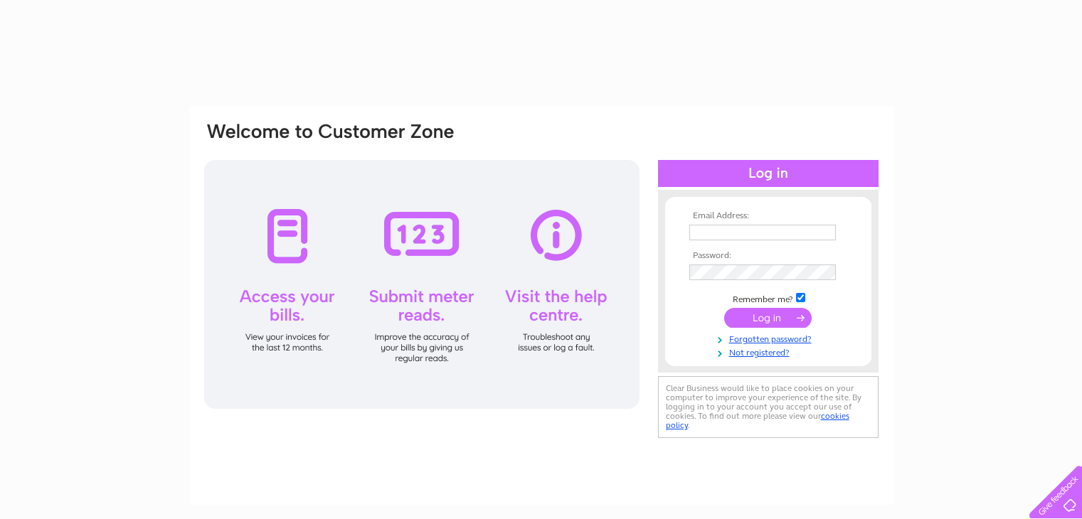  Describe the element at coordinates (768, 216) in the screenshot. I see `th: Email Address:` at that location.